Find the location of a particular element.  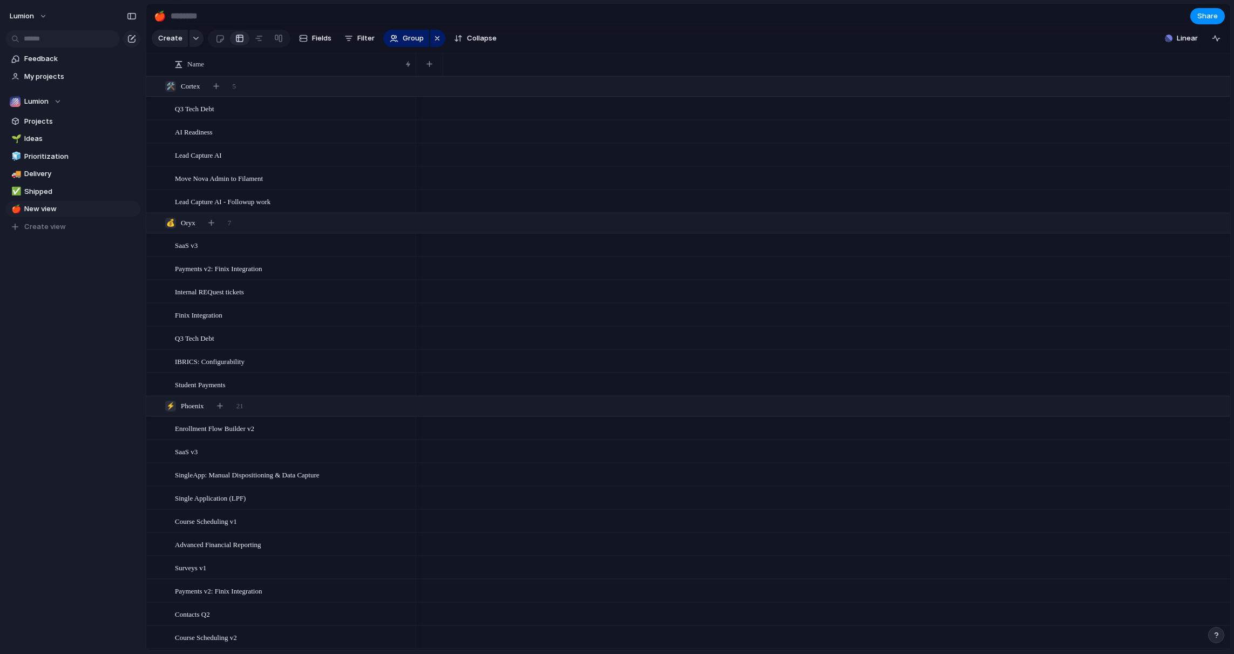

div: 🍎New view is located at coordinates (73, 209).